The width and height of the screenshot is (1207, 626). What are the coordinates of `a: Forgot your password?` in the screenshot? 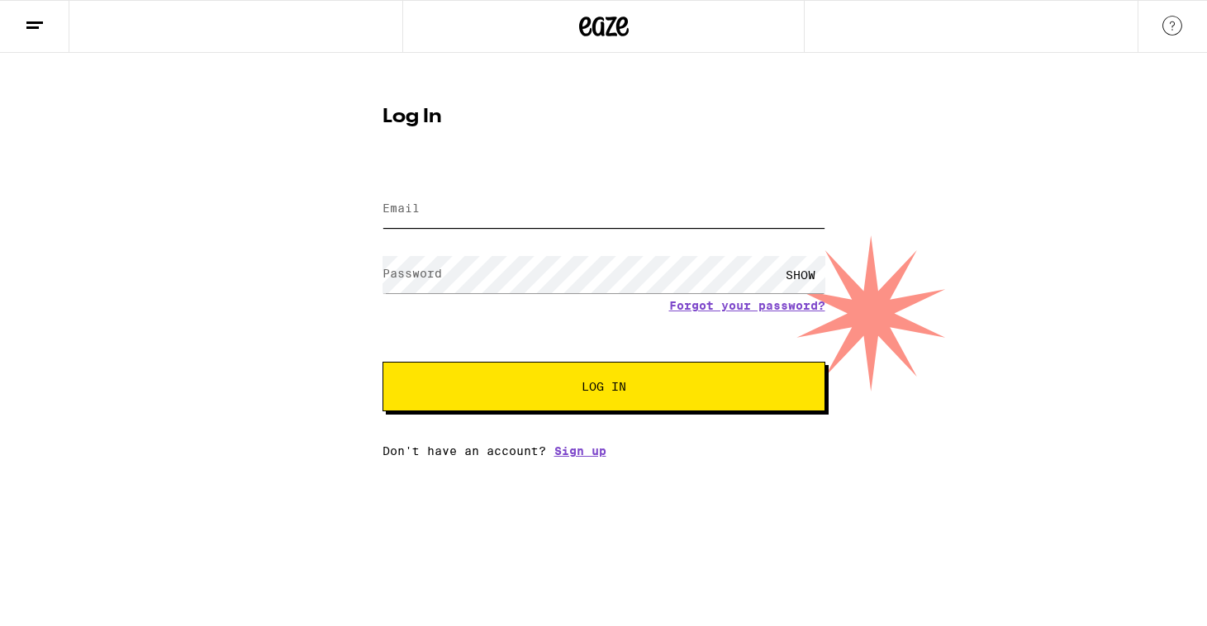 It's located at (747, 306).